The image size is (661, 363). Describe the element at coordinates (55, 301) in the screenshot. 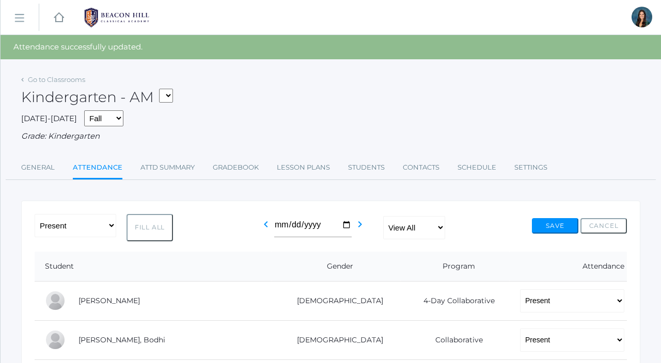

I see `div: Maia Canan` at that location.